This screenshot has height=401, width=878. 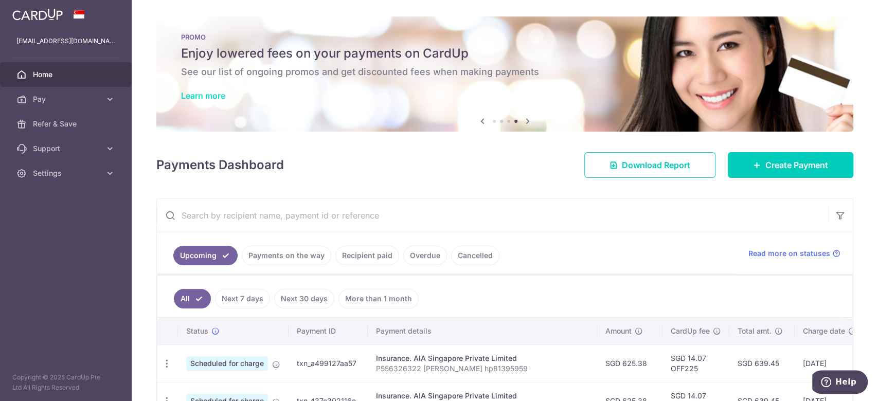 I want to click on span: Charge date, so click(x=824, y=331).